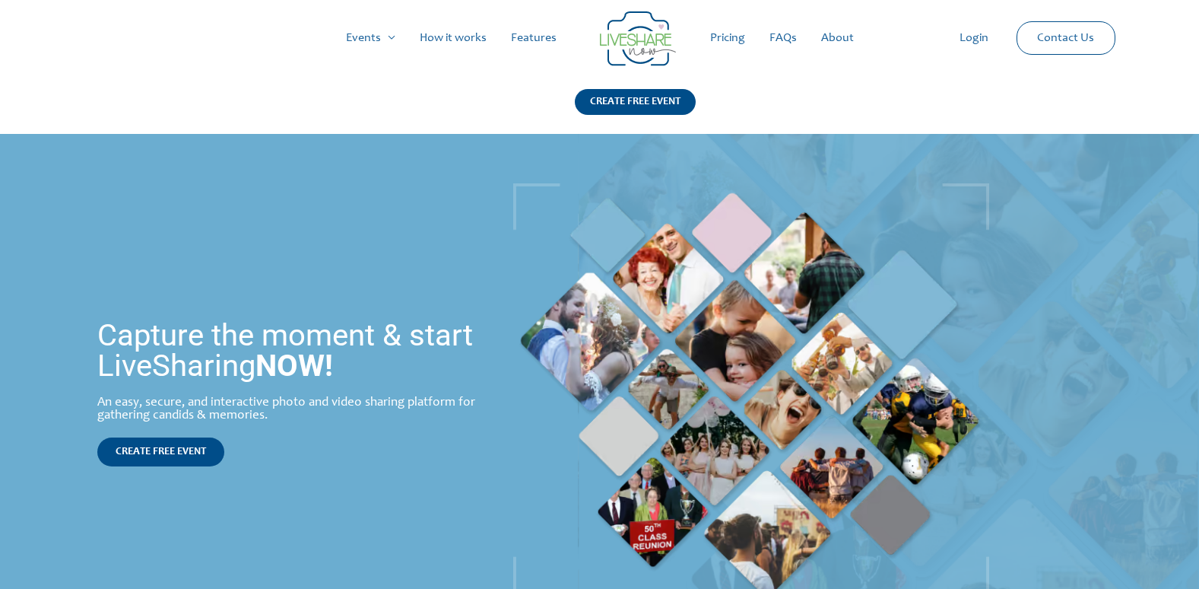  What do you see at coordinates (1065, 38) in the screenshot?
I see `a: Contact Us` at bounding box center [1065, 38].